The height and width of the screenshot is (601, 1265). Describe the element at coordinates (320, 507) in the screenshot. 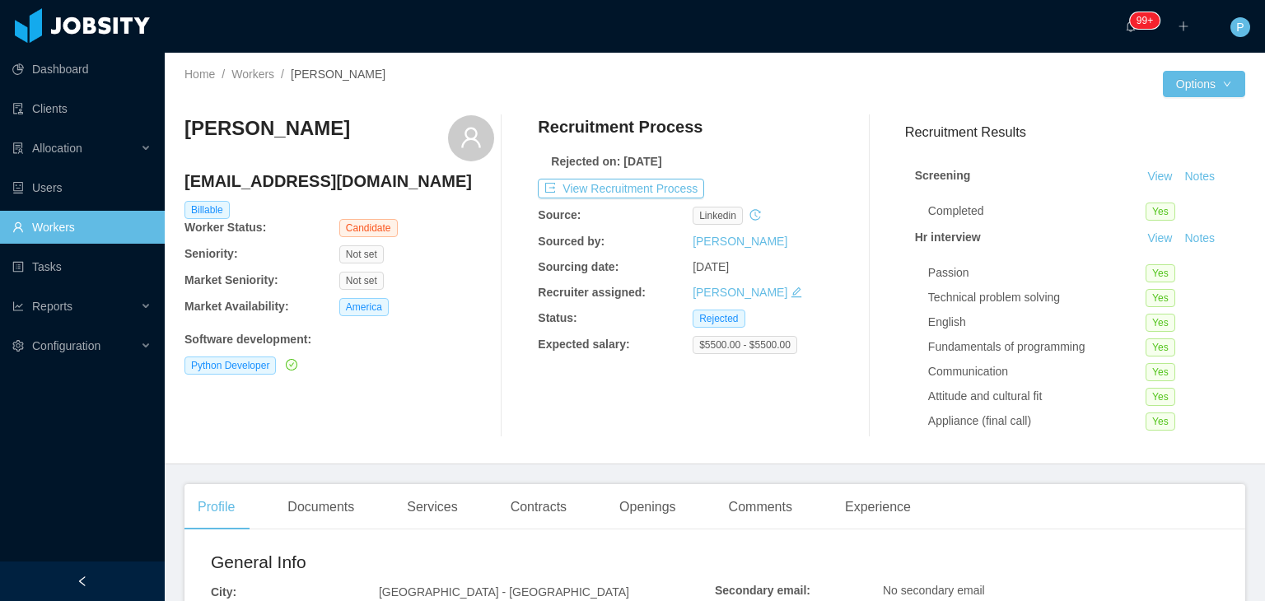

I see `div: Documents` at that location.